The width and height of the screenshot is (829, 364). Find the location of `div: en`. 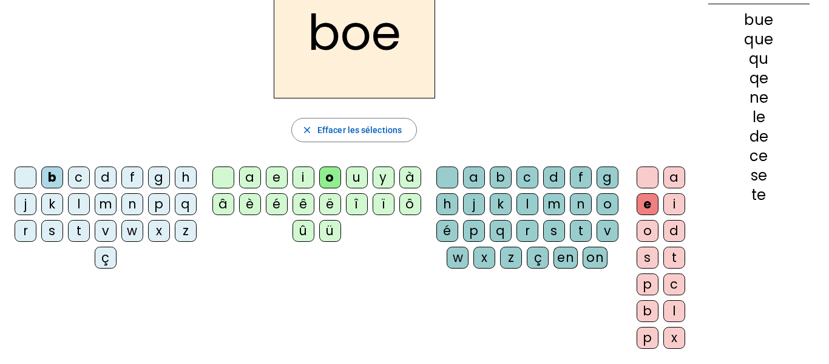

div: en is located at coordinates (566, 257).